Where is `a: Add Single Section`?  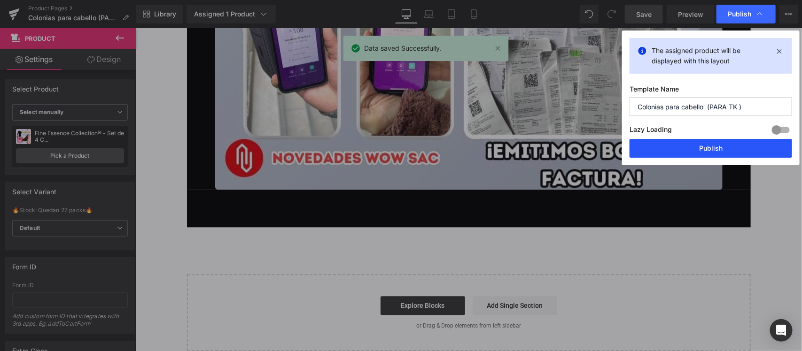 a: Add Single Section is located at coordinates (379, 278).